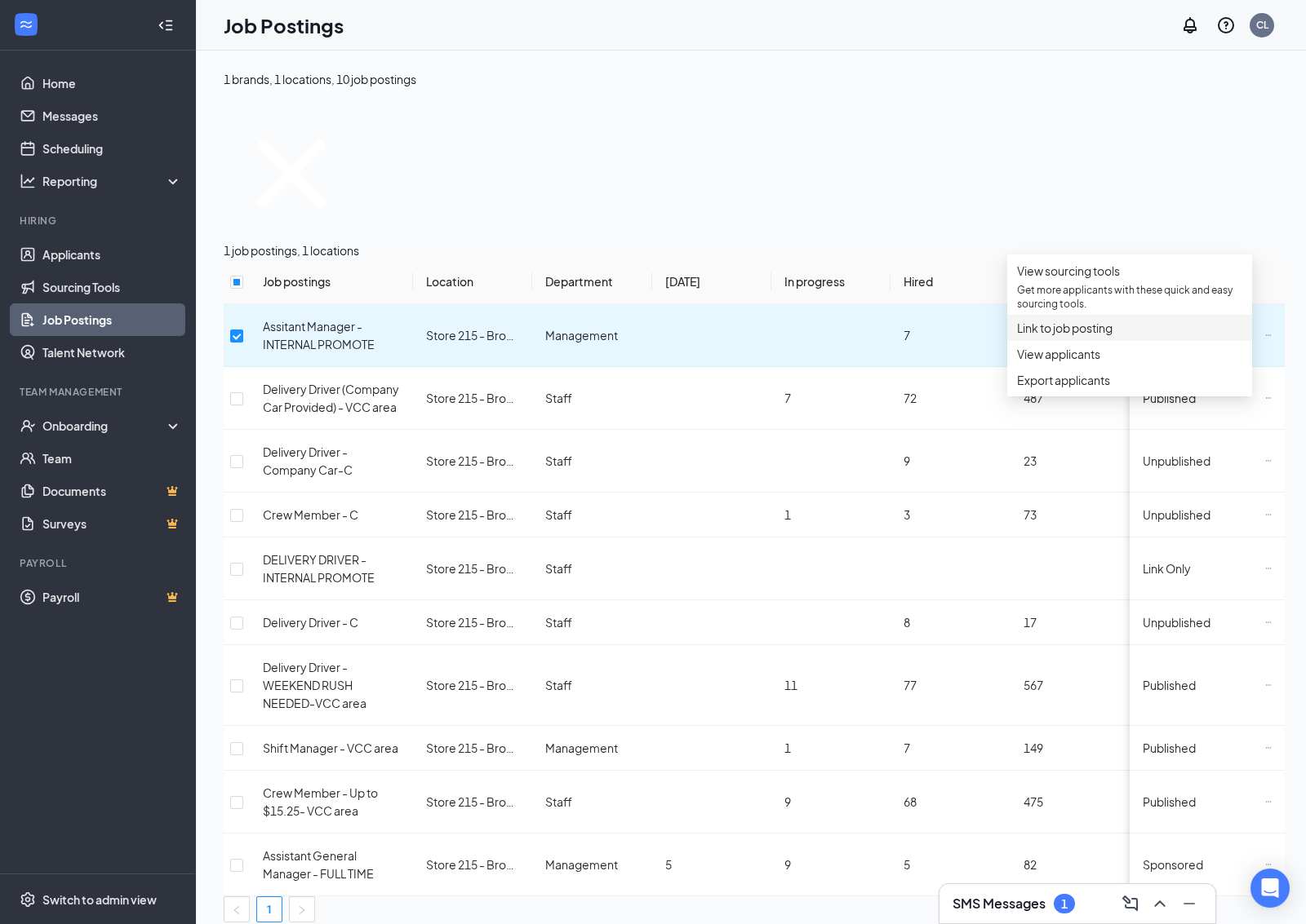  Describe the element at coordinates (1226, 25) in the screenshot. I see `svg: QuestionInfo` at that location.